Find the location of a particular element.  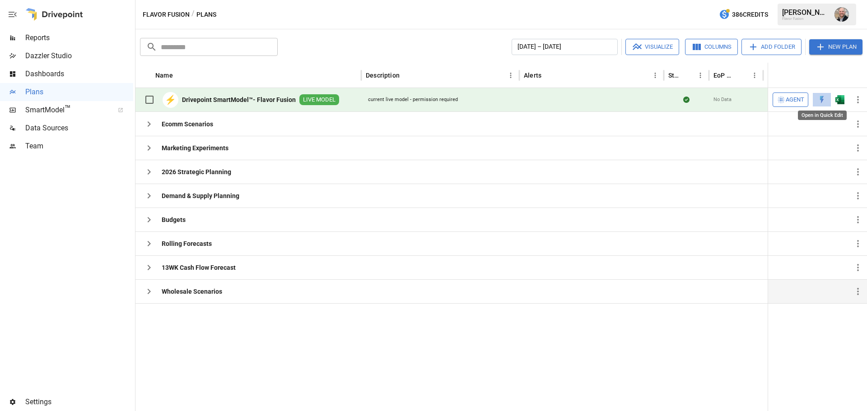

span: Plans is located at coordinates (79, 92).